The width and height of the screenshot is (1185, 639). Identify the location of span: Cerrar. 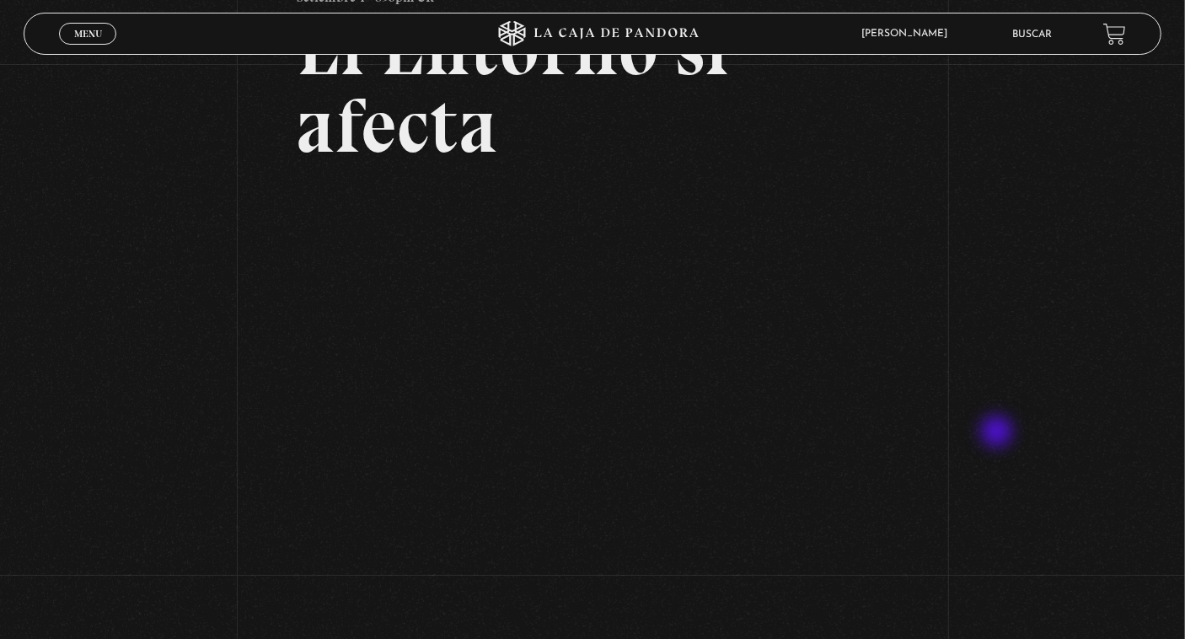
(88, 49).